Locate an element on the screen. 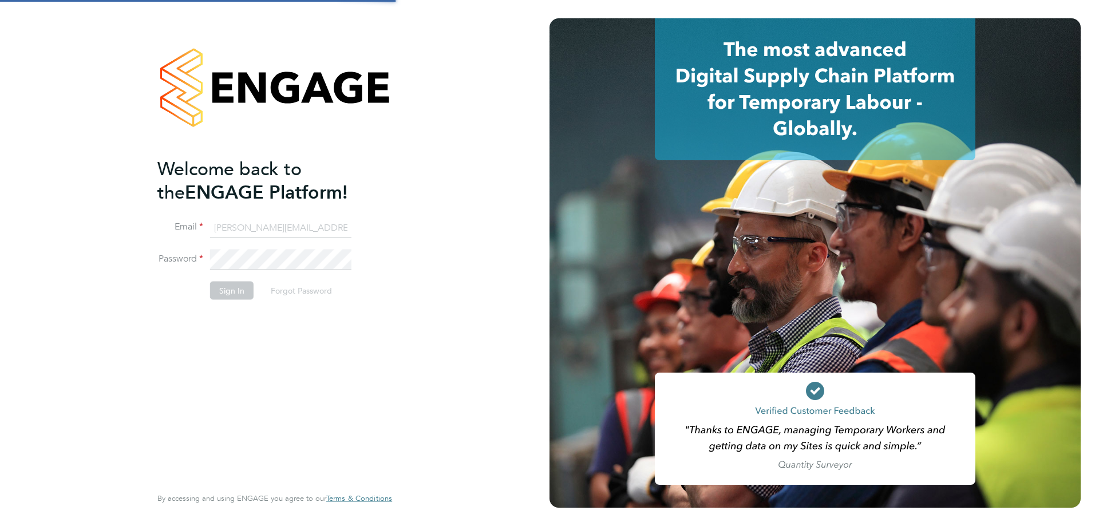  label: Password is located at coordinates (180, 259).